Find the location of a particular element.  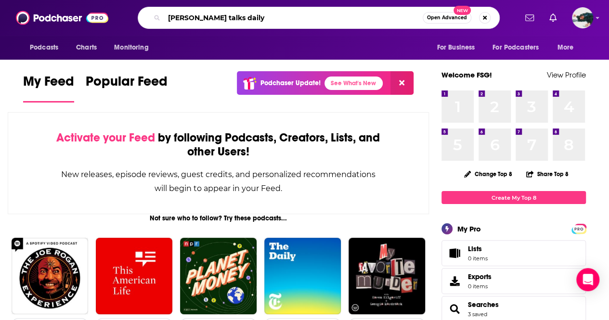

a: My Feed is located at coordinates (49, 88).